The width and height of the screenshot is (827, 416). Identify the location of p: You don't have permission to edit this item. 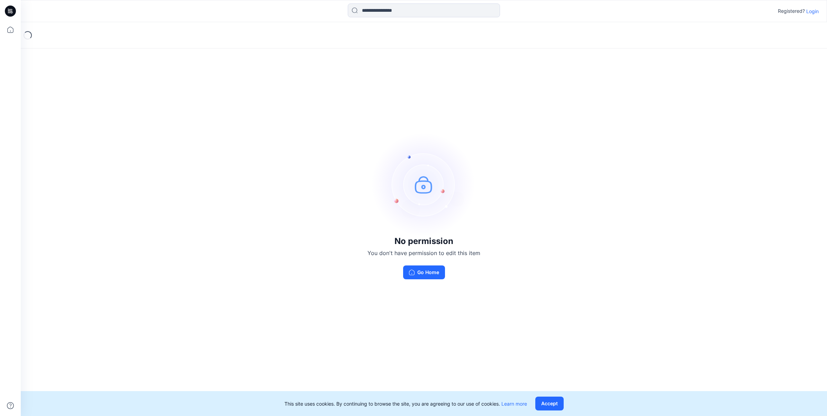
(424, 253).